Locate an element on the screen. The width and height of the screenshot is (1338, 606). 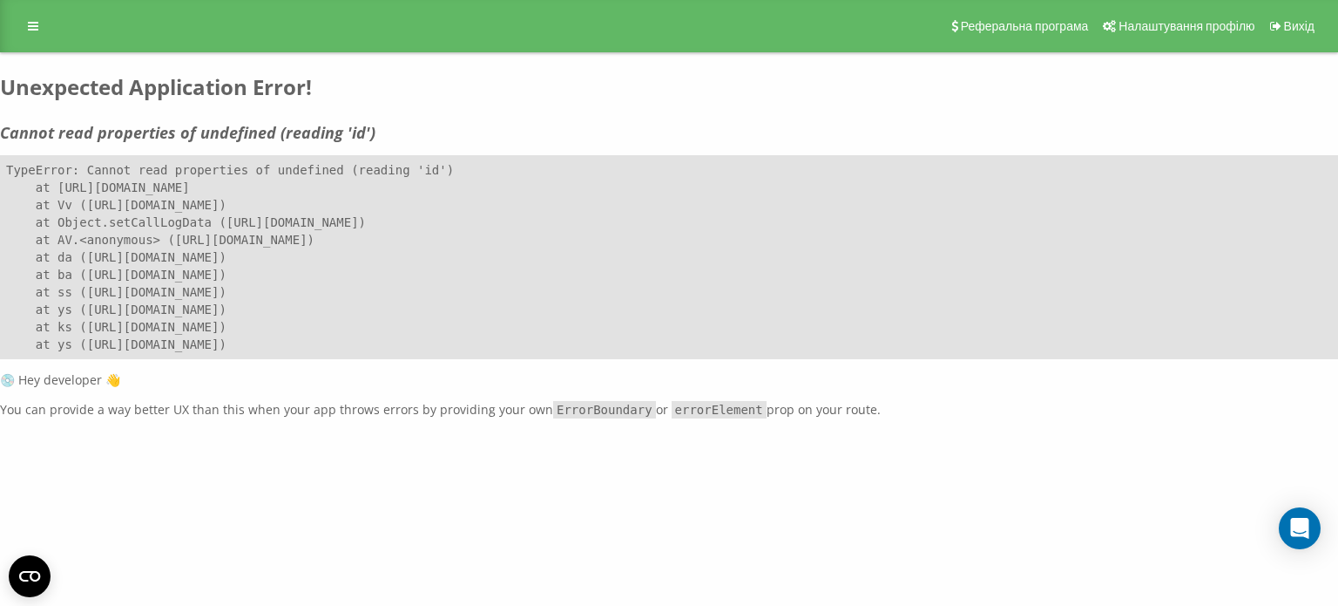
code: errorElement is located at coordinates (719, 410).